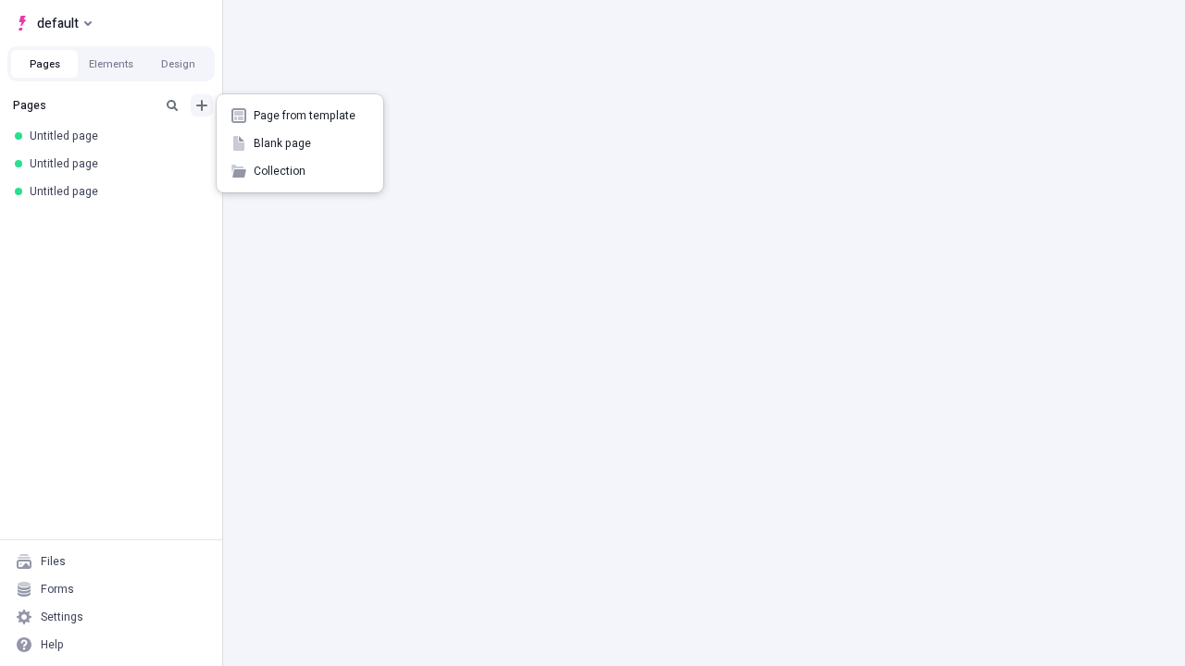 This screenshot has width=1185, height=666. Describe the element at coordinates (57, 590) in the screenshot. I see `div: Forms` at that location.